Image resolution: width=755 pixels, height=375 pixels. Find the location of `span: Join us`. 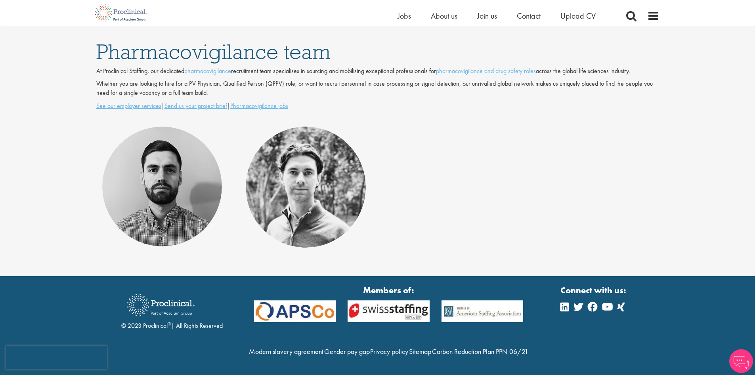

span: Join us is located at coordinates (487, 16).